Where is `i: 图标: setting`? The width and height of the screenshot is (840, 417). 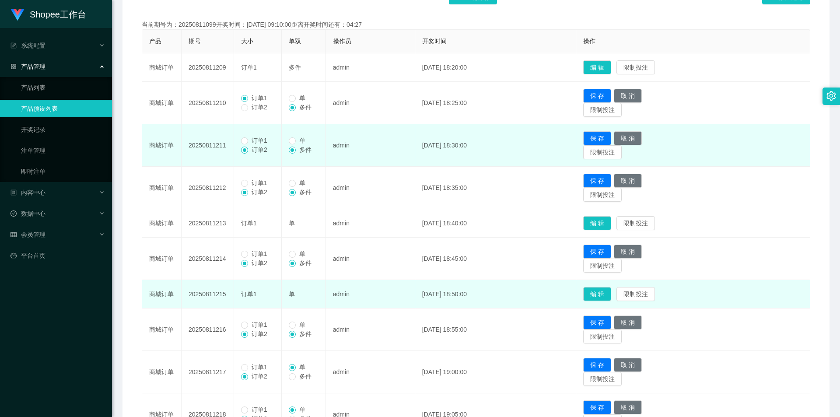 i: 图标: setting is located at coordinates (831, 96).